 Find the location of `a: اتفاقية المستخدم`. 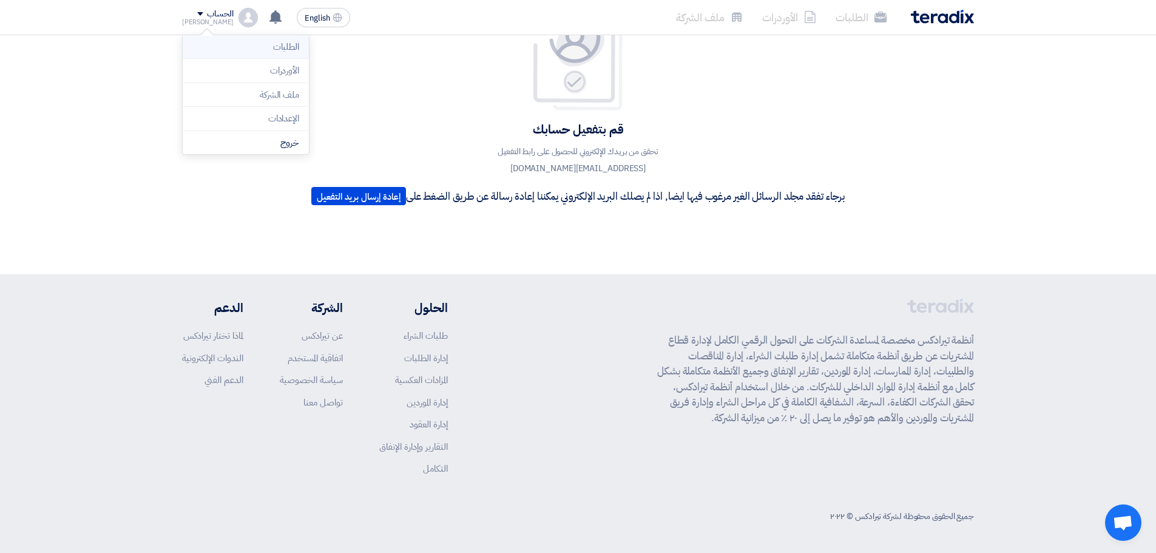

a: اتفاقية المستخدم is located at coordinates (315, 358).